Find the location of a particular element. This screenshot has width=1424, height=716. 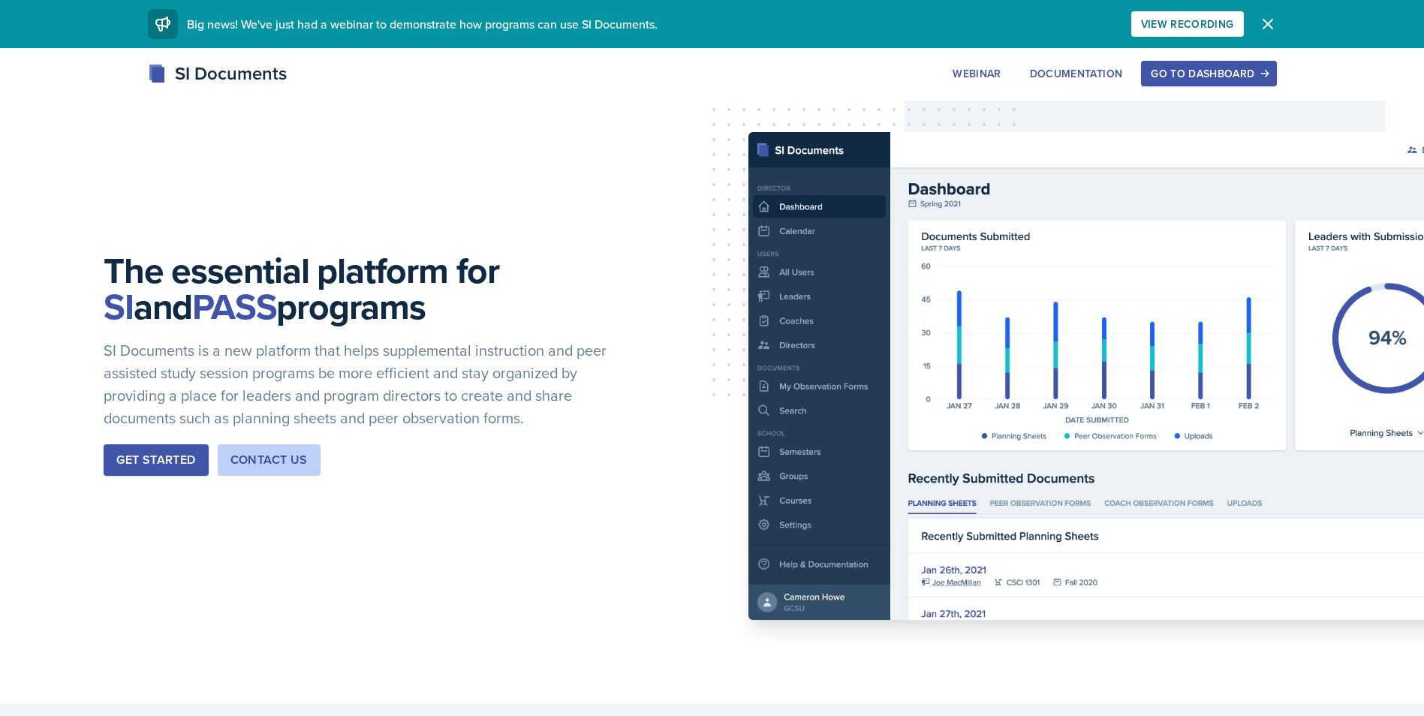

div: Webinar is located at coordinates (977, 74).